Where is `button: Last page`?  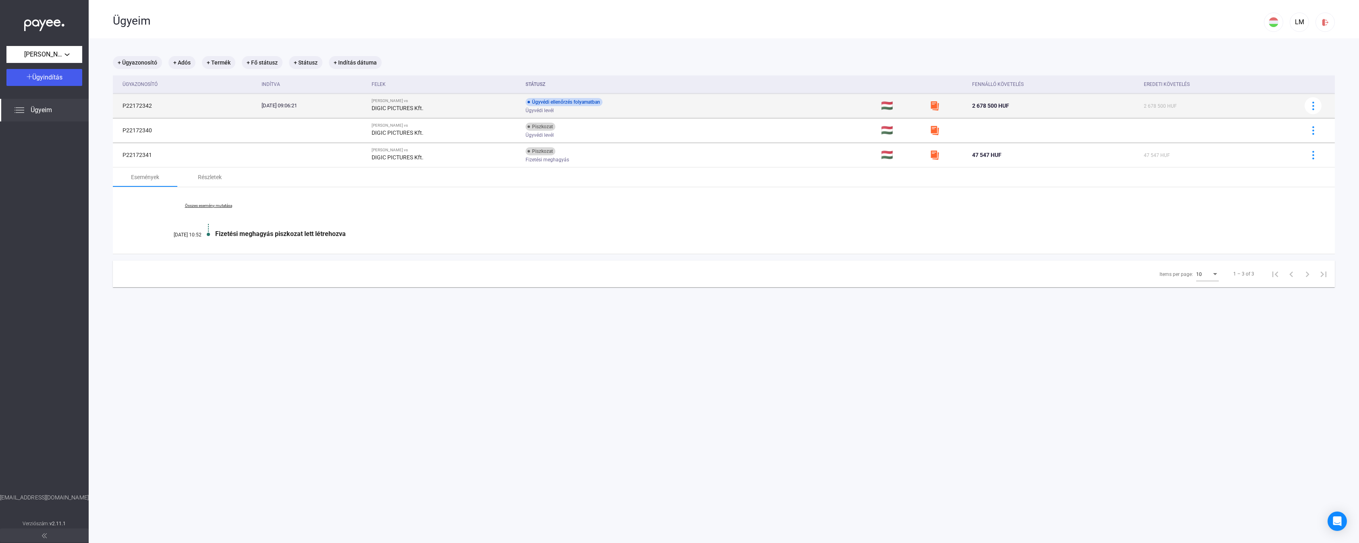
button: Last page is located at coordinates (1324, 274).